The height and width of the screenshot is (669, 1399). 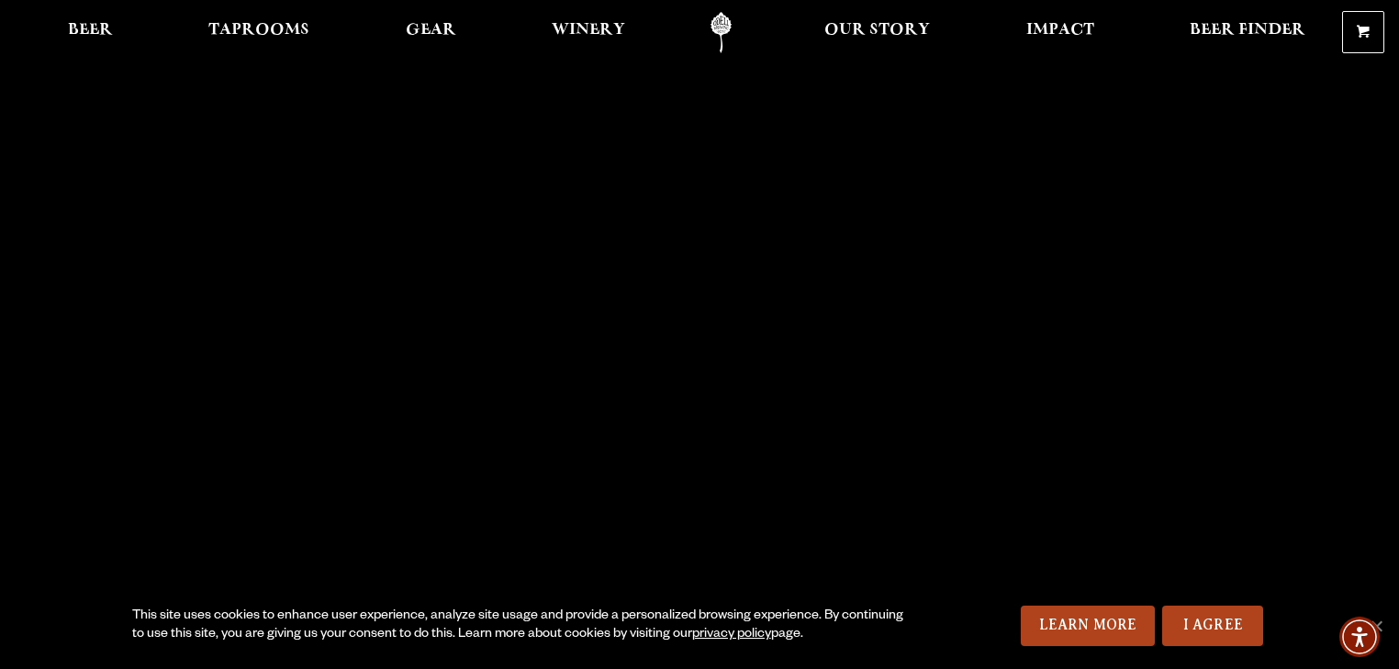 I want to click on span: Taprooms, so click(x=259, y=30).